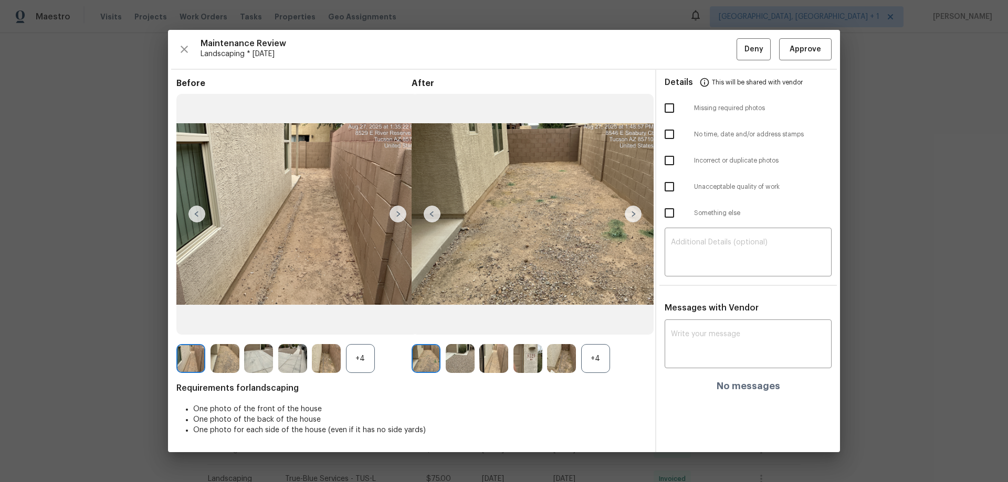  Describe the element at coordinates (529, 83) in the screenshot. I see `span: After` at that location.